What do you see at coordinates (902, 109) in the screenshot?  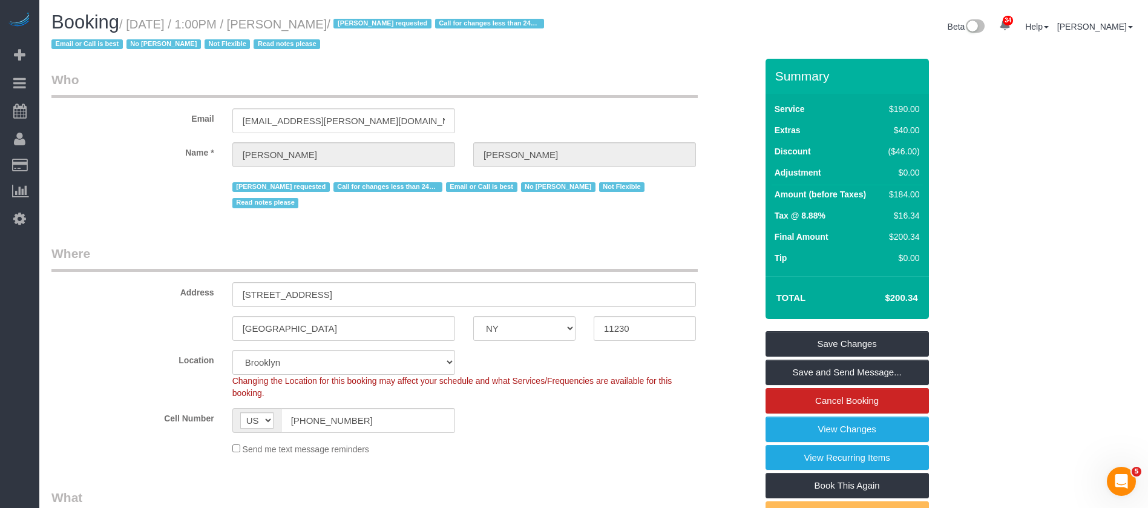 I see `div: $190.00` at bounding box center [902, 109].